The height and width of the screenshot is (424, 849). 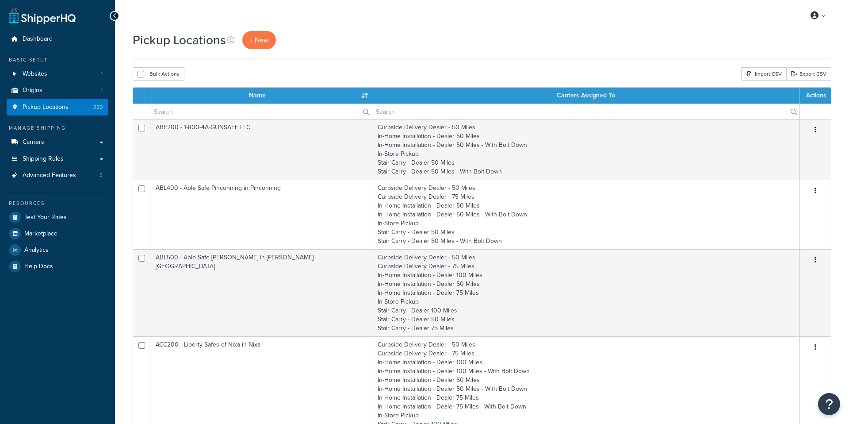 What do you see at coordinates (57, 175) in the screenshot?
I see `a: Advanced Features 3` at bounding box center [57, 175].